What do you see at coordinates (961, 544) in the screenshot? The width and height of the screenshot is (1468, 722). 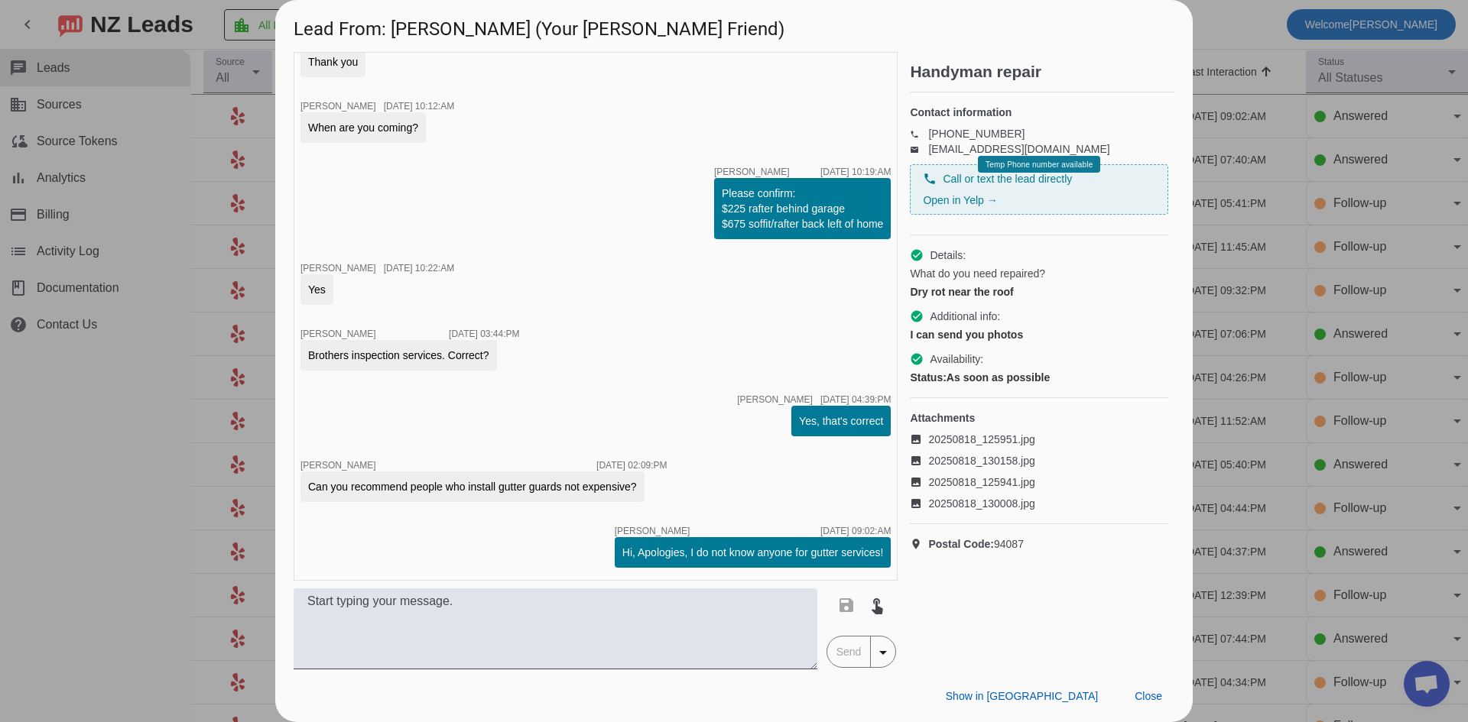 I see `strong: Postal Code:` at bounding box center [961, 544].